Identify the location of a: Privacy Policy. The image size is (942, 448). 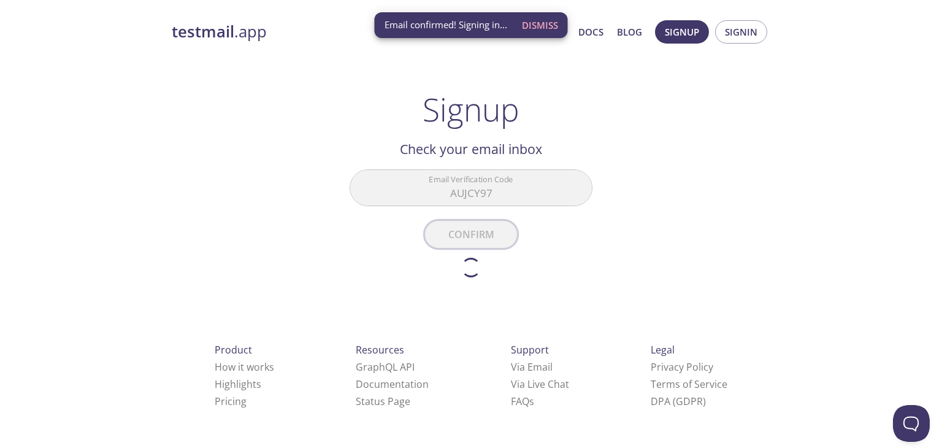
(682, 367).